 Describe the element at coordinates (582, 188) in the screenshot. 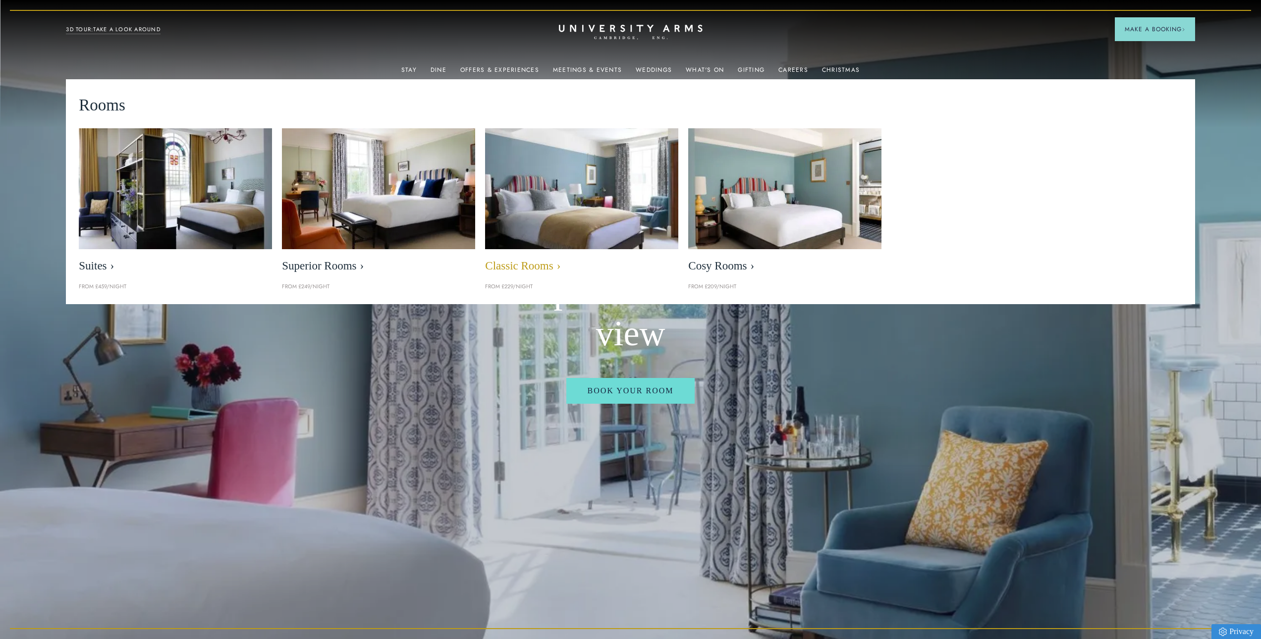

I see `img: image-7eccef6fe4fe90343db89eb79f703814c40db8b4-400x250-jpg` at that location.